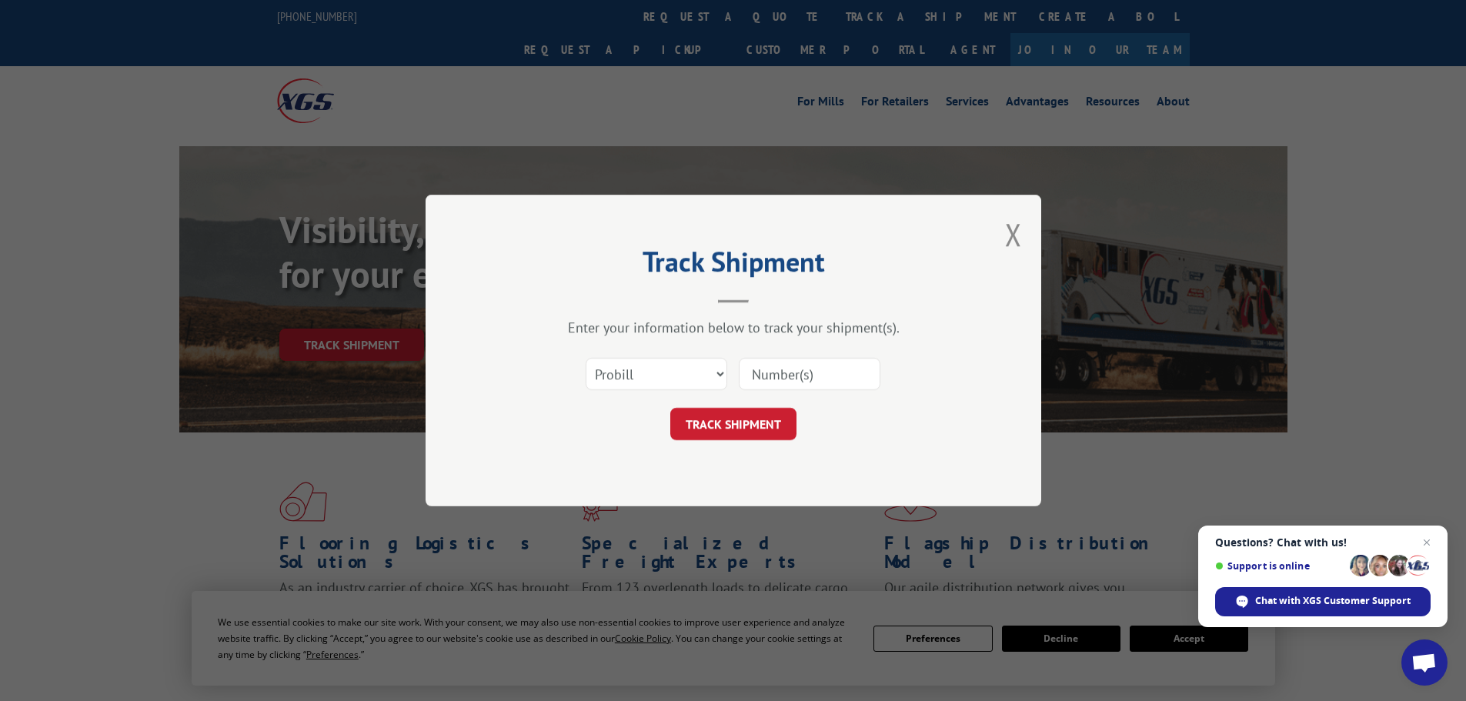  I want to click on h2: Track Shipment, so click(734, 266).